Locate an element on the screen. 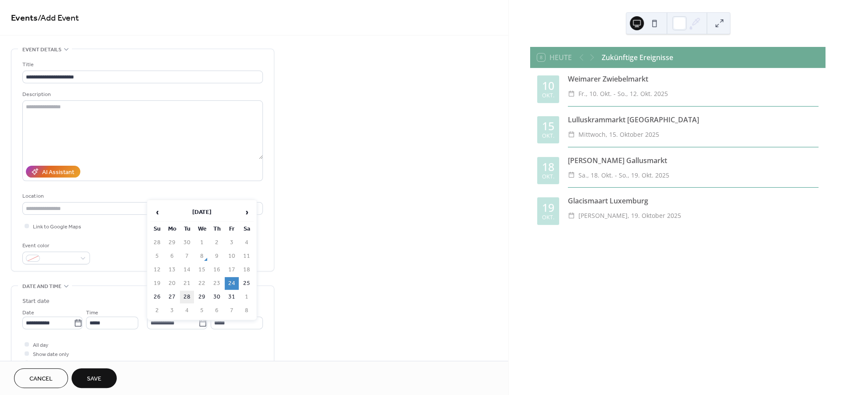  span: Mittwoch, 15. Oktober 2025 is located at coordinates (619, 135).